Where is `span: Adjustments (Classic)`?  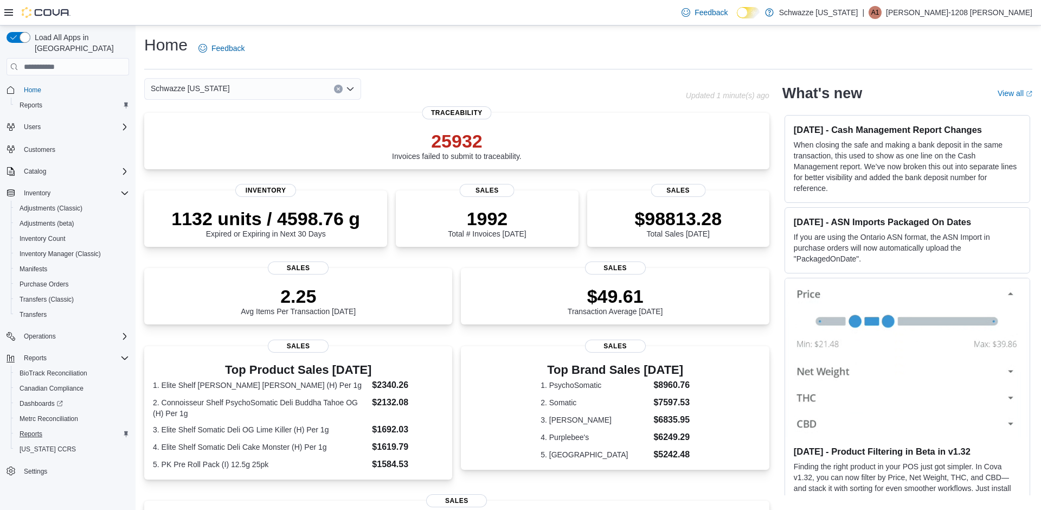 span: Adjustments (Classic) is located at coordinates (72, 208).